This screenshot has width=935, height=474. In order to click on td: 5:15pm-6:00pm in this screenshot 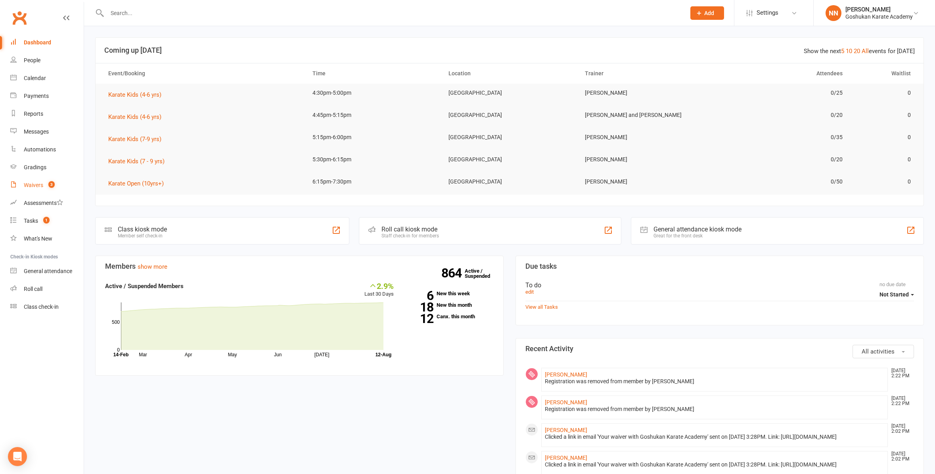, I will do `click(373, 137)`.